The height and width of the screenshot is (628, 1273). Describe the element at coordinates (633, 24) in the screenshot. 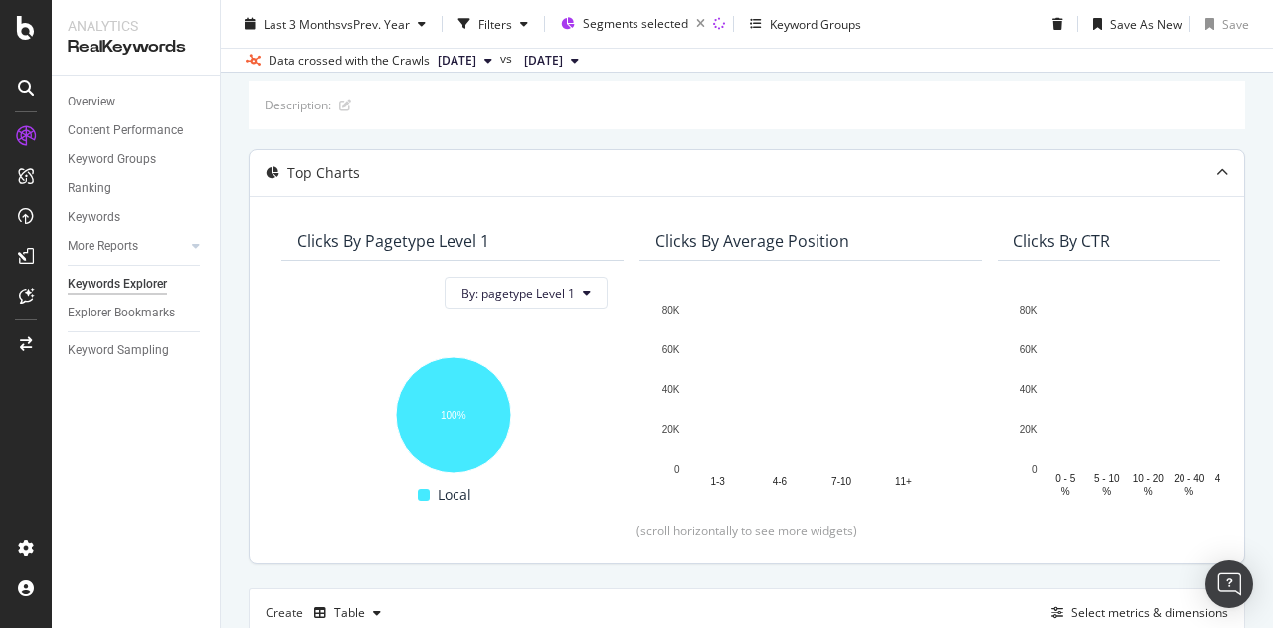

I see `button: Segments selected` at that location.